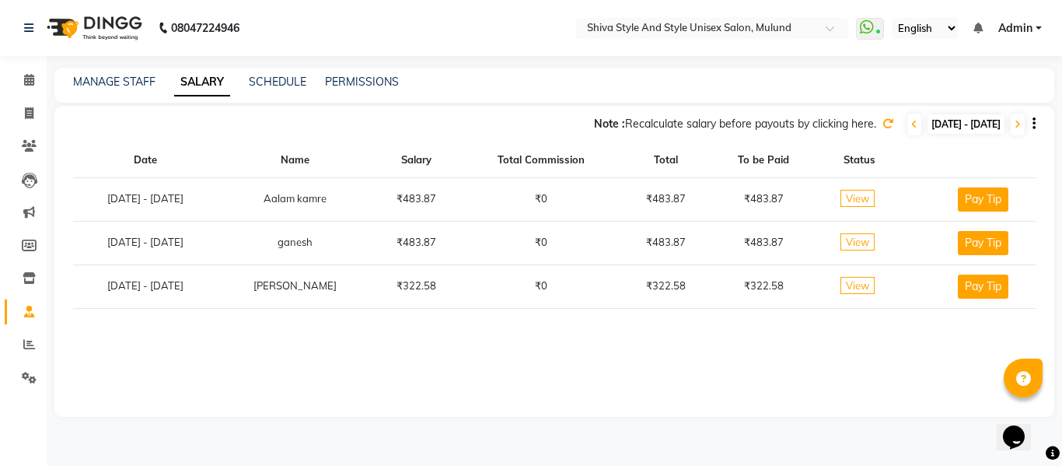  Describe the element at coordinates (114, 82) in the screenshot. I see `a: MANAGE STAFF` at that location.